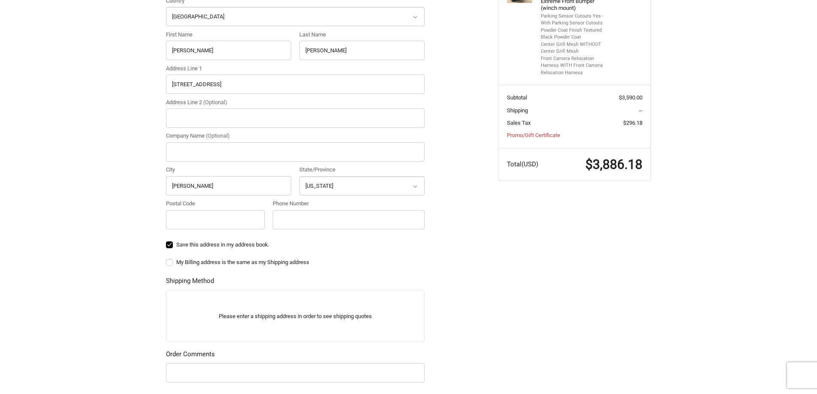  What do you see at coordinates (190, 283) in the screenshot?
I see `legend: Shipping Method` at bounding box center [190, 283].